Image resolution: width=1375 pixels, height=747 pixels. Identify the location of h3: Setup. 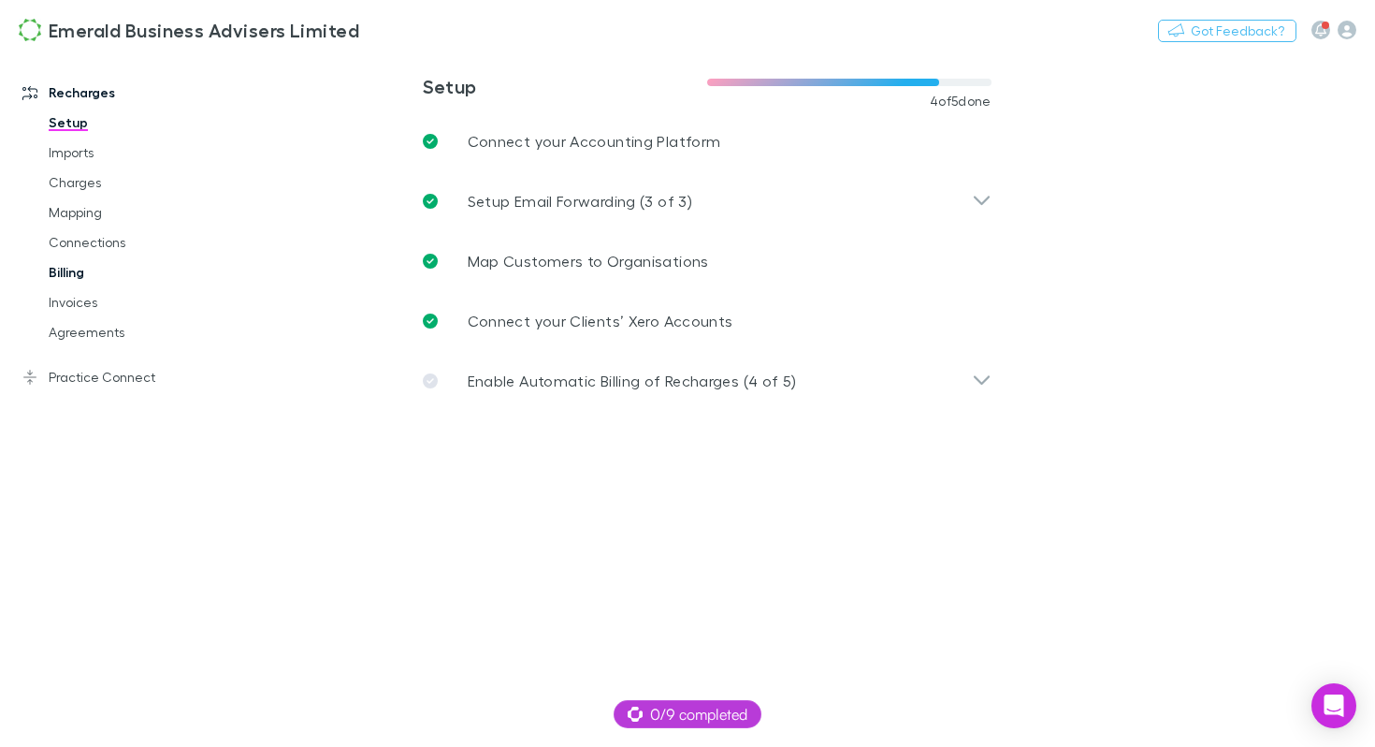
(565, 86).